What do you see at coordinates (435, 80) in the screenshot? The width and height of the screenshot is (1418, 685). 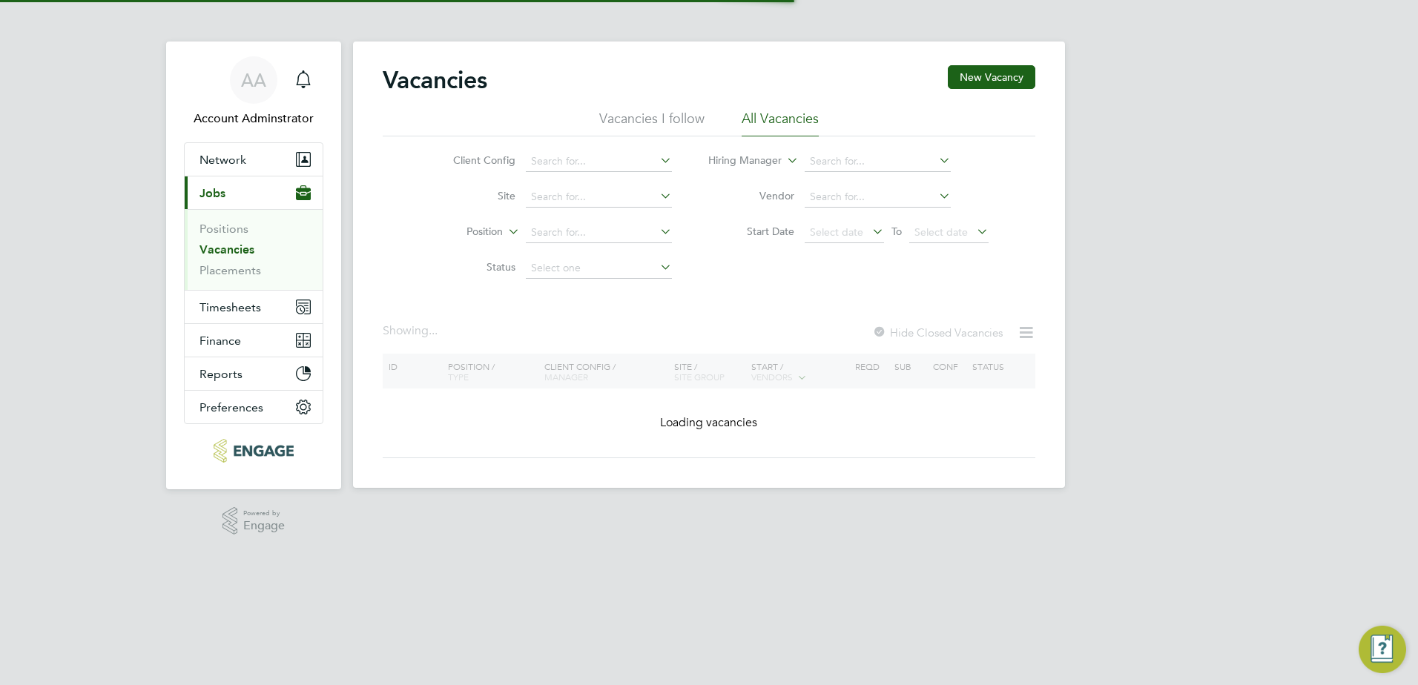 I see `h2: Vacancies` at bounding box center [435, 80].